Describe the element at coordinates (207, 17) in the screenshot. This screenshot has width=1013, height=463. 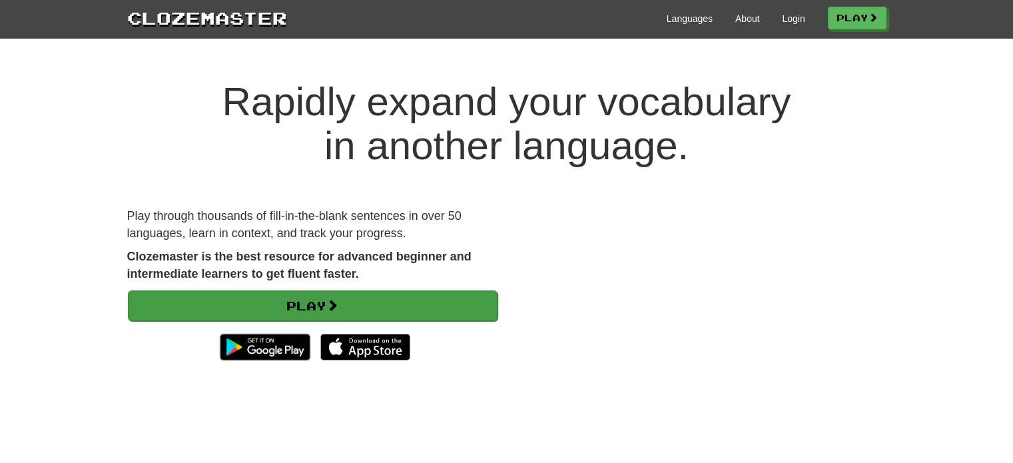
I see `a: Clozemaster` at that location.